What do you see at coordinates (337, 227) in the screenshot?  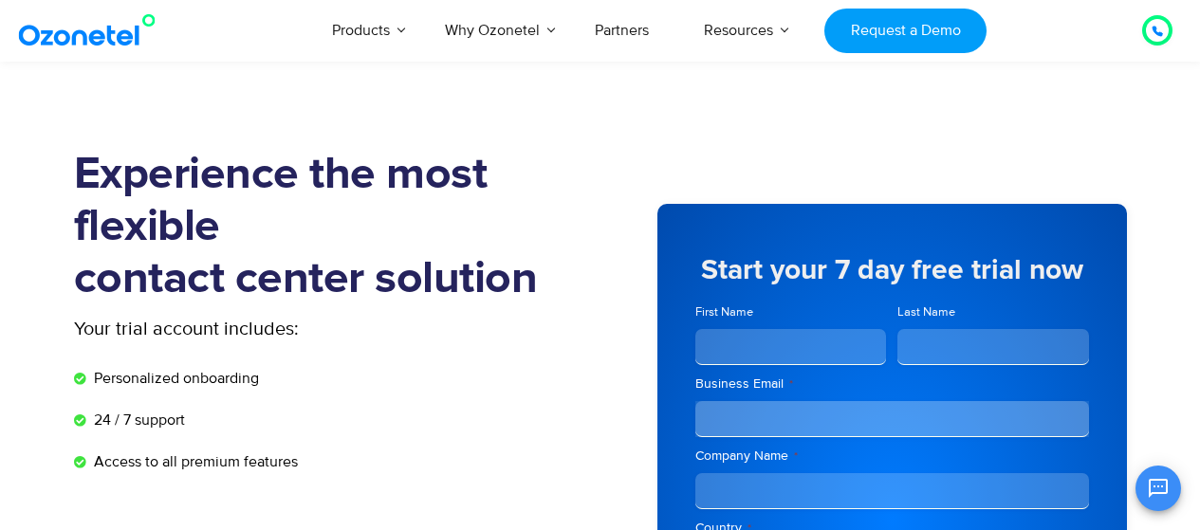 I see `h1: Experience the most flexible contact center solution` at bounding box center [337, 227].